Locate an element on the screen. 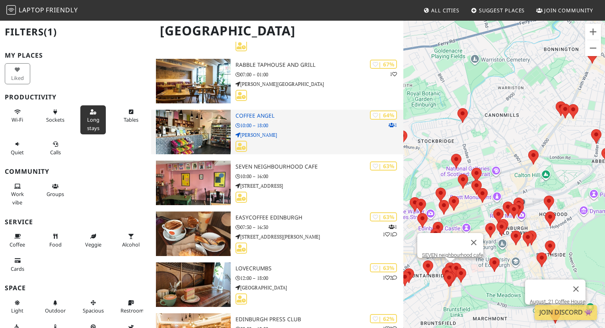 This screenshot has width=605, height=328. button: Spacious is located at coordinates (93, 307).